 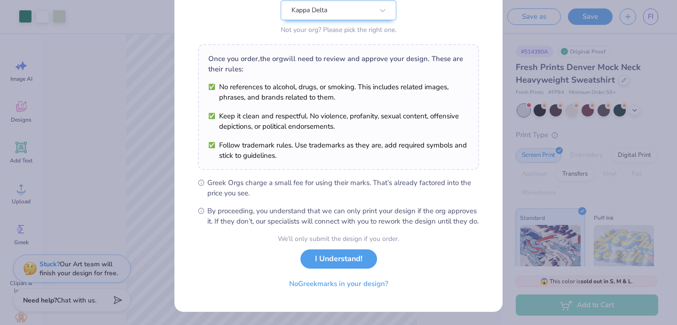 I want to click on li: Keep it clean and respectful. No violence, profanity, sexual content, offensive depictions, or po..., so click(x=339, y=121).